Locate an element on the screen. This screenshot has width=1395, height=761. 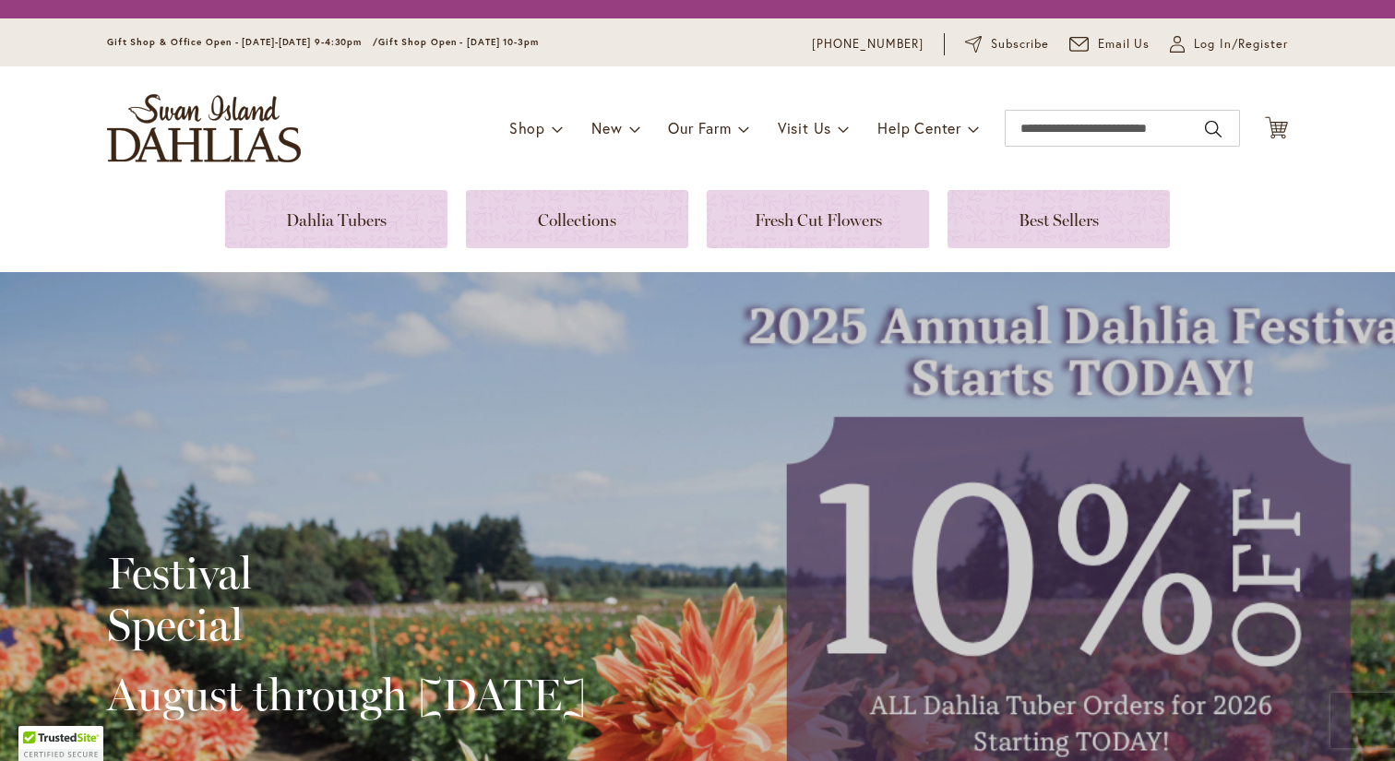
span: Our Farm is located at coordinates (699, 127).